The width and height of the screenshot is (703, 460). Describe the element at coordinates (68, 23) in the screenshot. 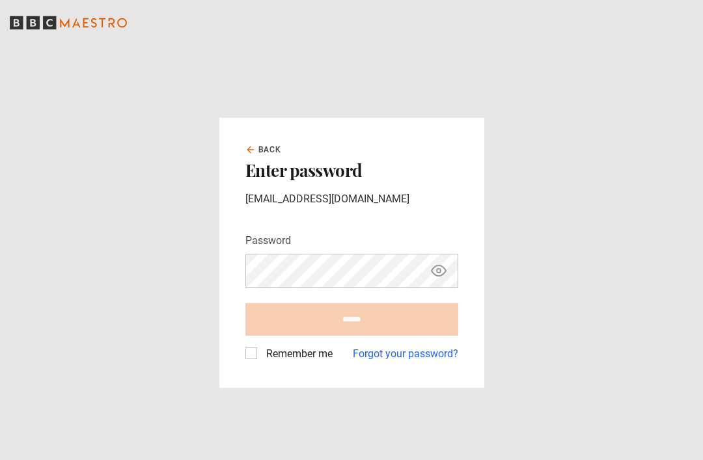

I see `a: BBC Maestro` at that location.